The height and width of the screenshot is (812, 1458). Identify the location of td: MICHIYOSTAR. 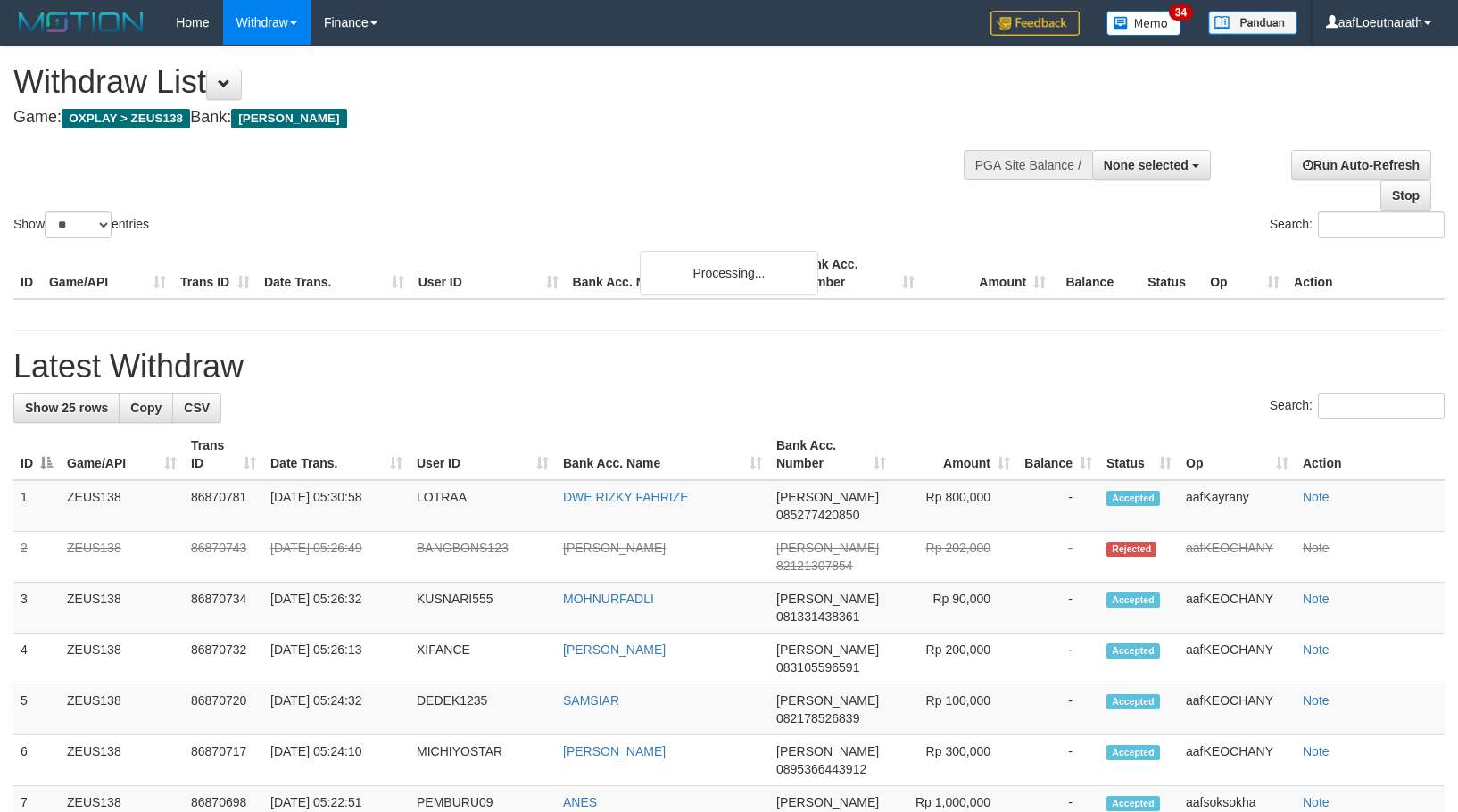
(483, 760).